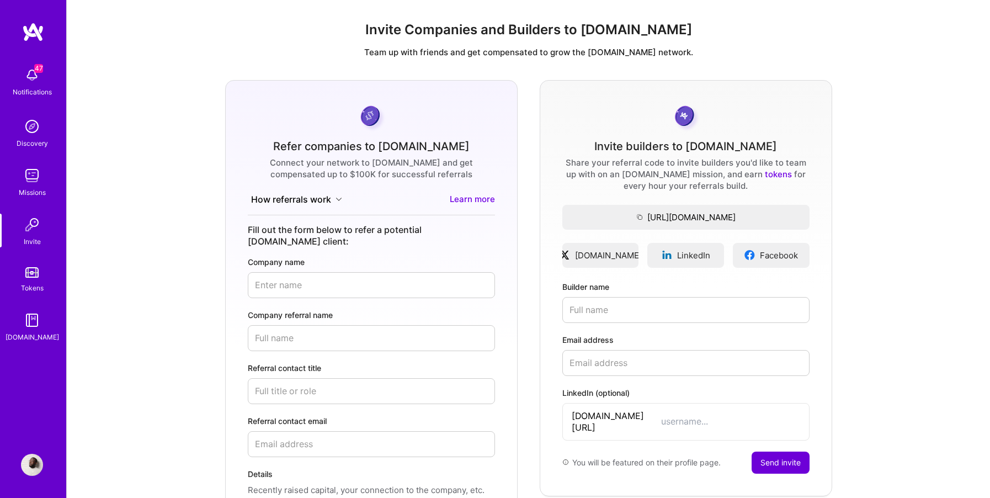  Describe the element at coordinates (686, 286) in the screenshot. I see `label: Builder name` at that location.